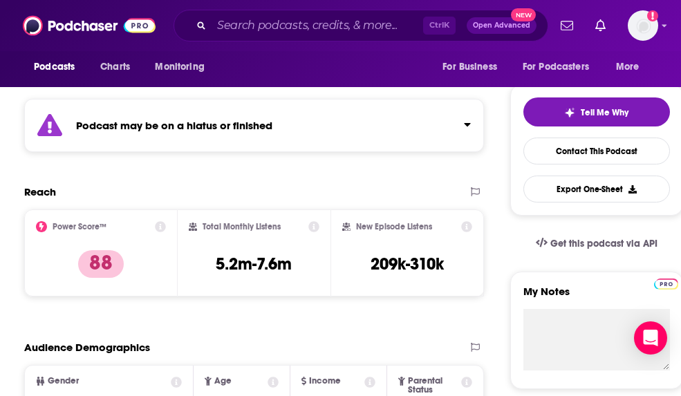 Image resolution: width=681 pixels, height=396 pixels. Describe the element at coordinates (470, 67) in the screenshot. I see `span: For Business` at that location.